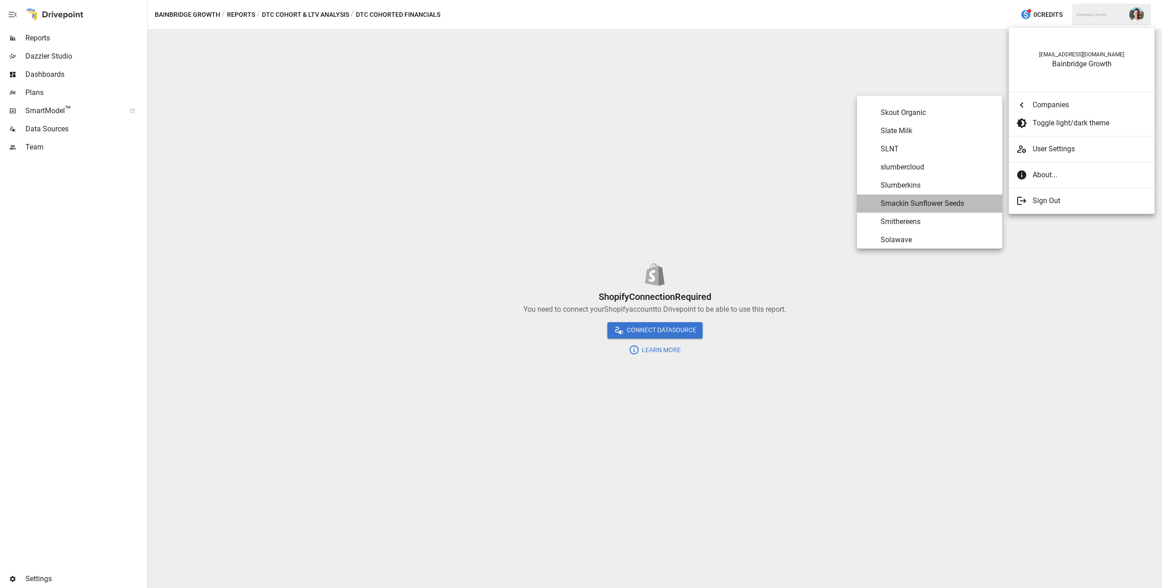 The width and height of the screenshot is (1162, 588). What do you see at coordinates (1090, 123) in the screenshot?
I see `span: Toggle light/dark theme` at bounding box center [1090, 123].